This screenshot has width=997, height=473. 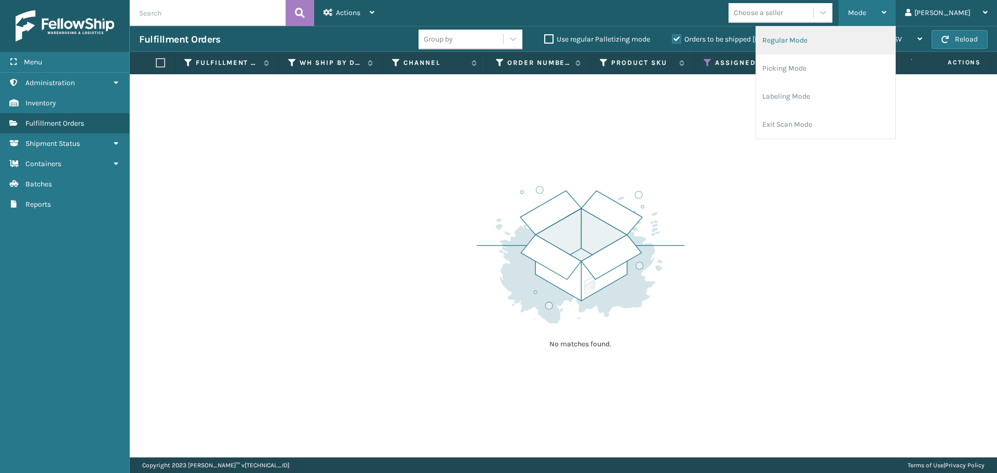 What do you see at coordinates (538, 63) in the screenshot?
I see `label: Order Number` at bounding box center [538, 63].